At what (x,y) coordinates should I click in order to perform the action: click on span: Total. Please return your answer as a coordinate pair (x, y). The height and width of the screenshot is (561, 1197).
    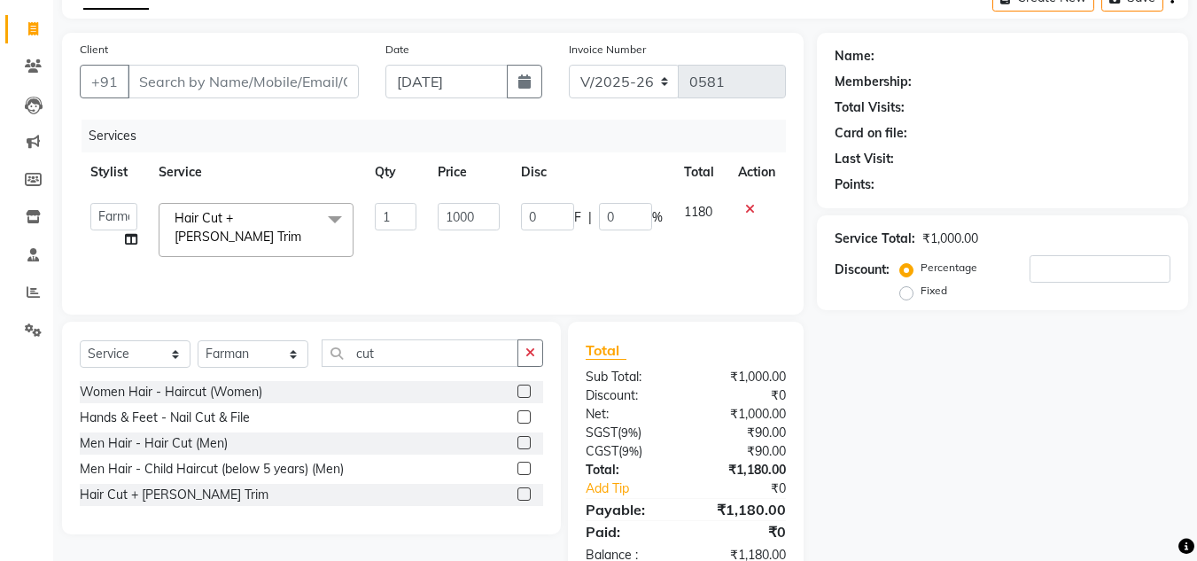
    Looking at the image, I should click on (606, 350).